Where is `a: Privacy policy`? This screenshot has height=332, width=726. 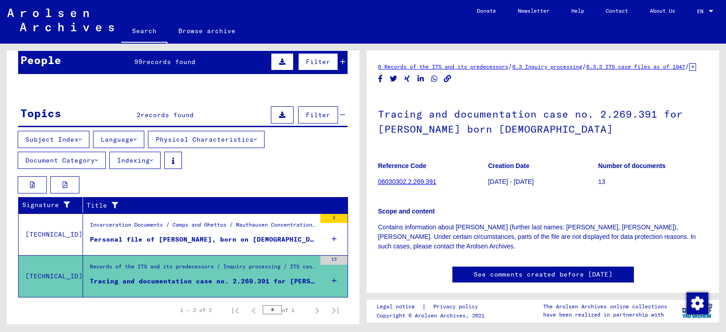
a: Privacy policy is located at coordinates (457, 306).